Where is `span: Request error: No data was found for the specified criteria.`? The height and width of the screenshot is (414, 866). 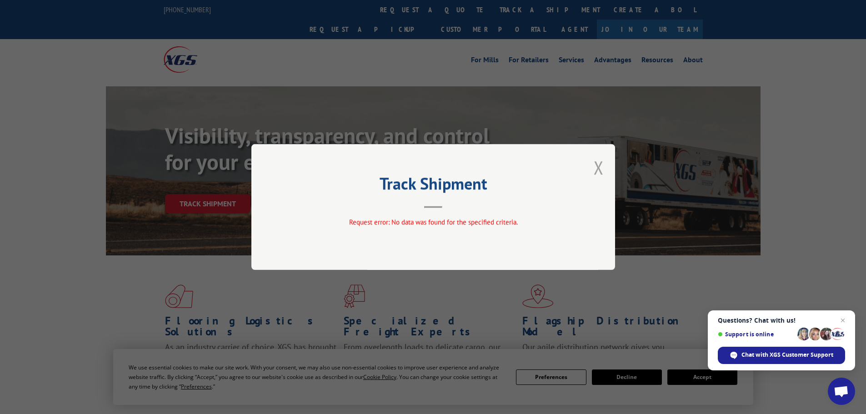 span: Request error: No data was found for the specified criteria. is located at coordinates (433, 222).